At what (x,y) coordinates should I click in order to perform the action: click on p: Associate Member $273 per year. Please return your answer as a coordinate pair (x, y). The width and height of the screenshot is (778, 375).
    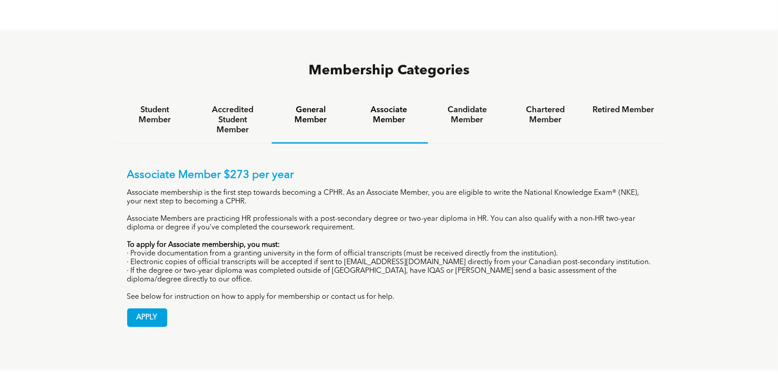
    Looking at the image, I should click on (389, 175).